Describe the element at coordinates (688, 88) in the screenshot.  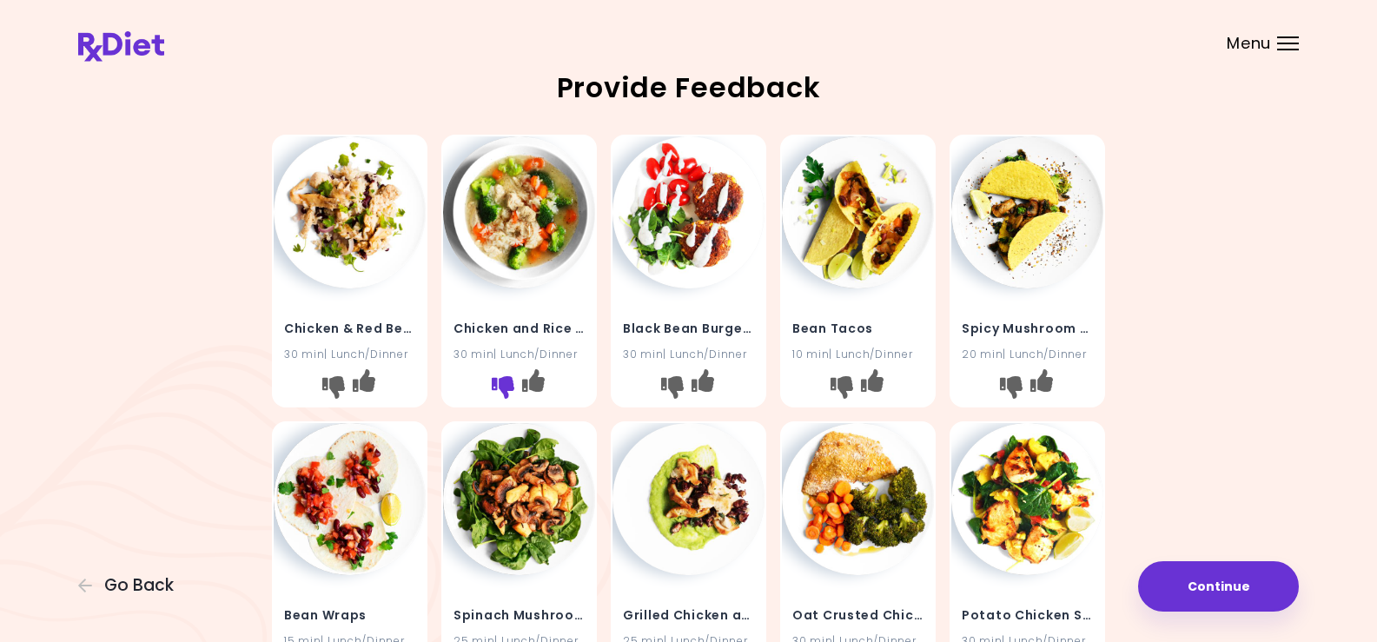
I see `h2: Provide Feedback` at that location.